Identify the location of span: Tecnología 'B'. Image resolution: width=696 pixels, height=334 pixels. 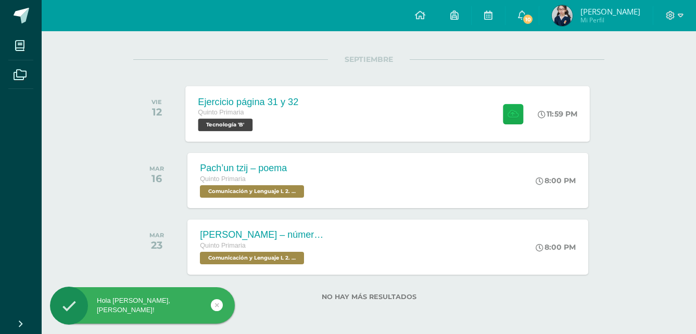
(225, 125).